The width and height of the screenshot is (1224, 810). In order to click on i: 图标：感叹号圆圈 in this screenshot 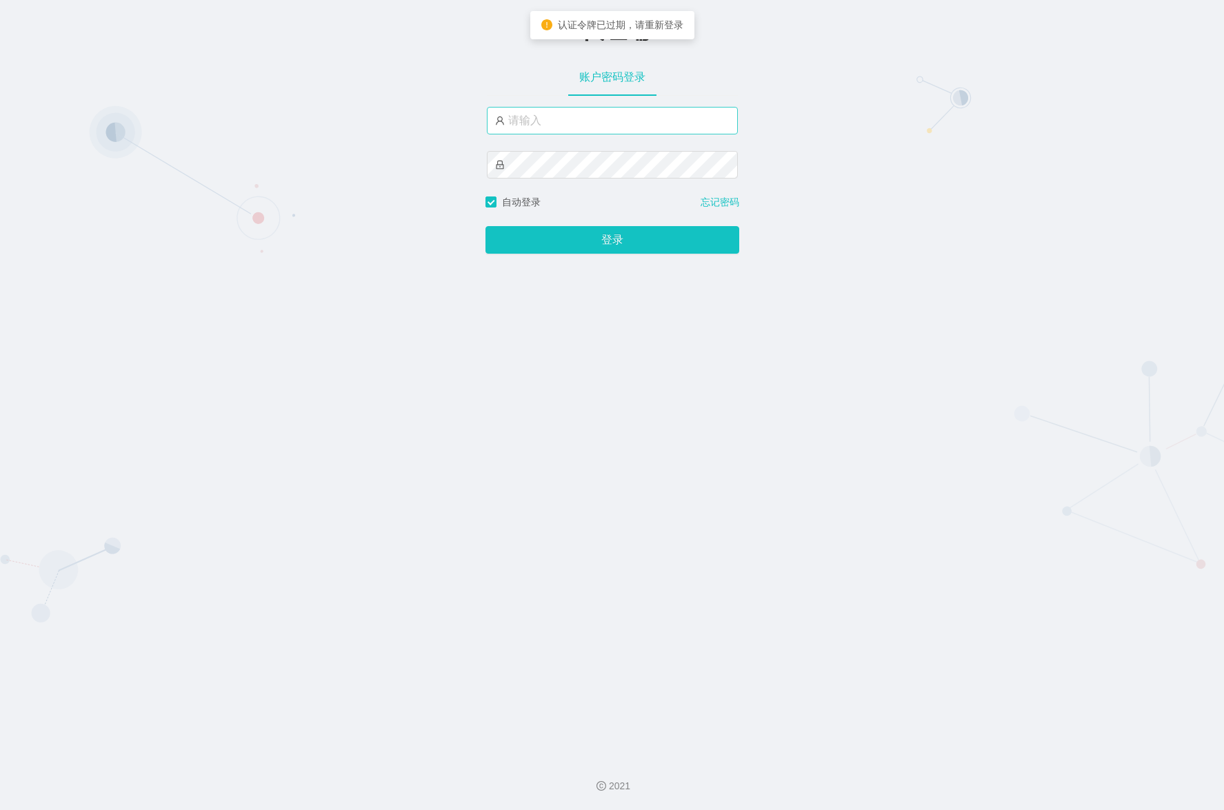, I will do `click(547, 25)`.